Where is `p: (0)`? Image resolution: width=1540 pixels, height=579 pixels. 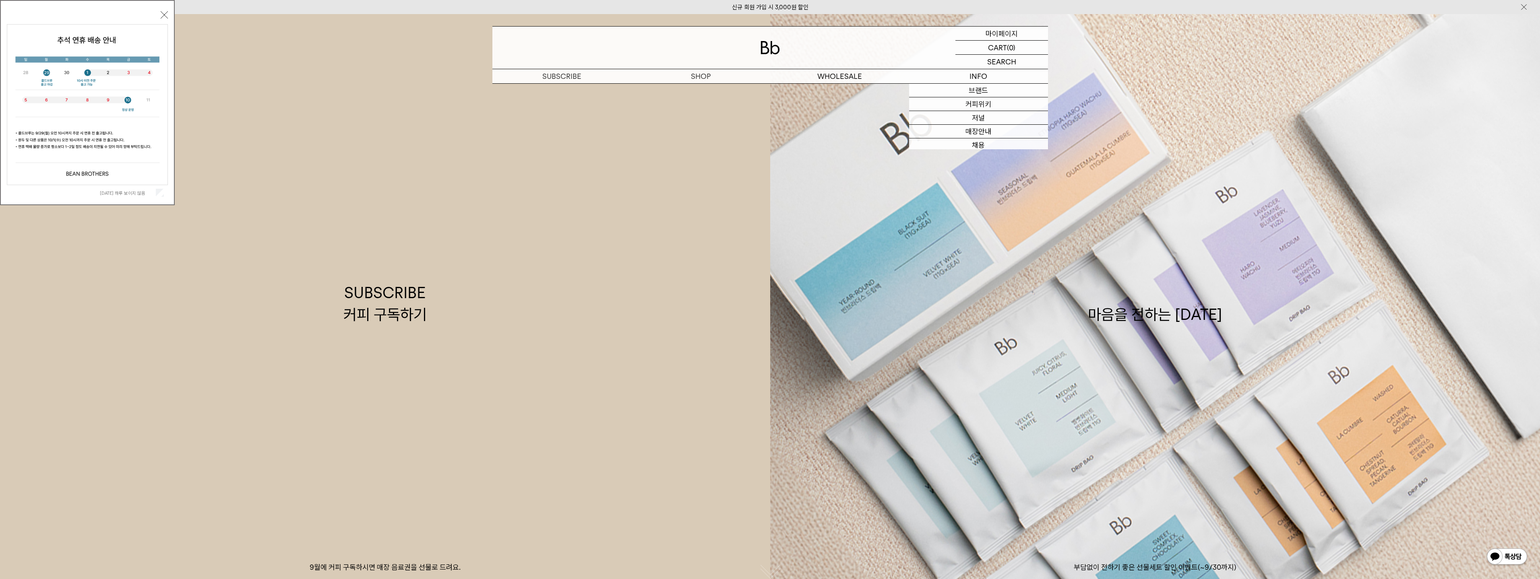 p: (0) is located at coordinates (1011, 47).